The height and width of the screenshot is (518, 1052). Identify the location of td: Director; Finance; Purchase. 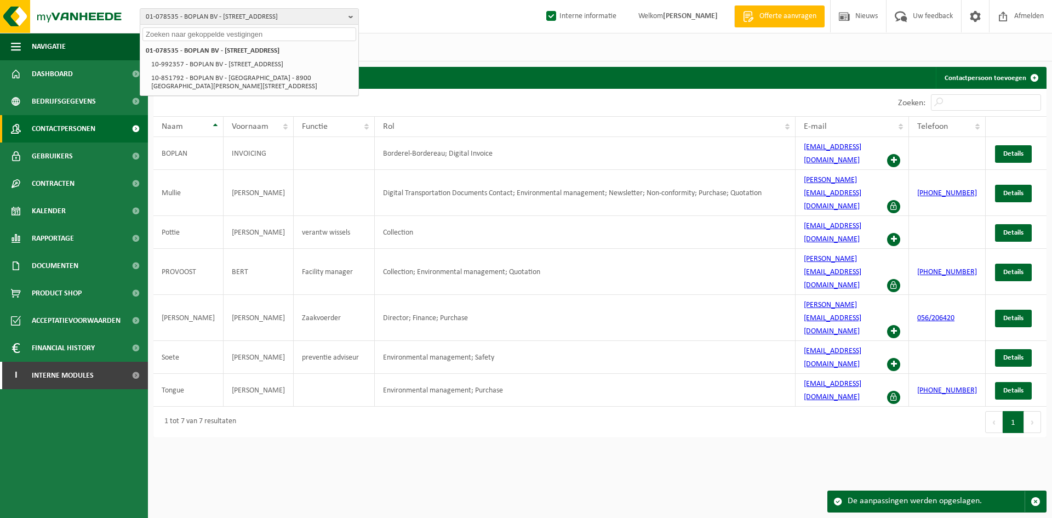
(585, 318).